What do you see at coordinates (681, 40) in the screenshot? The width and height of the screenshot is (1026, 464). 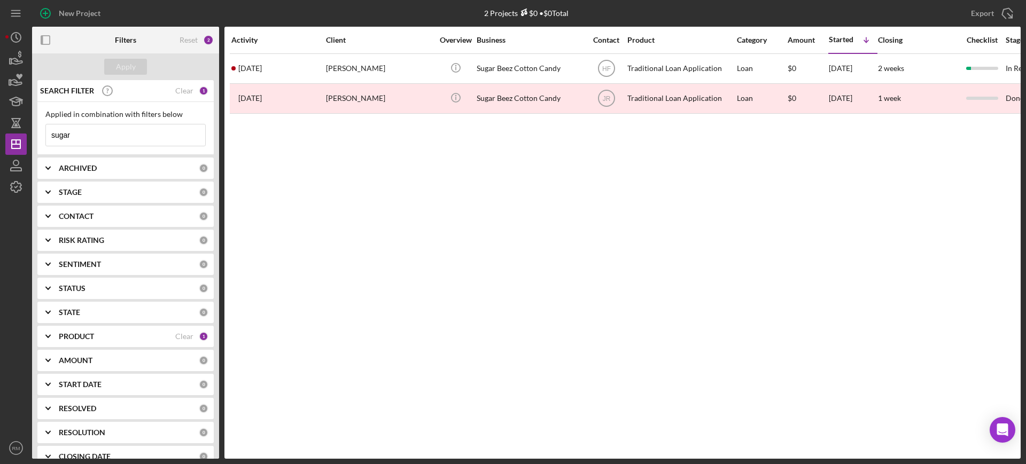 I see `div: Product` at bounding box center [681, 40].